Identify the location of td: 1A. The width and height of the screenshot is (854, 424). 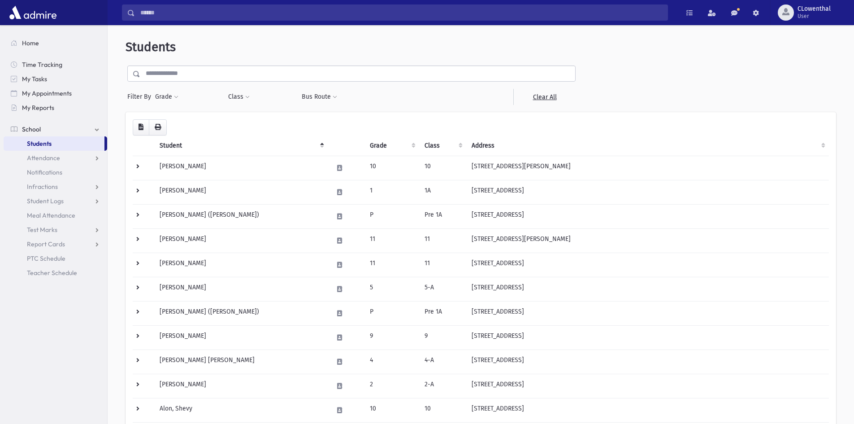
(442, 192).